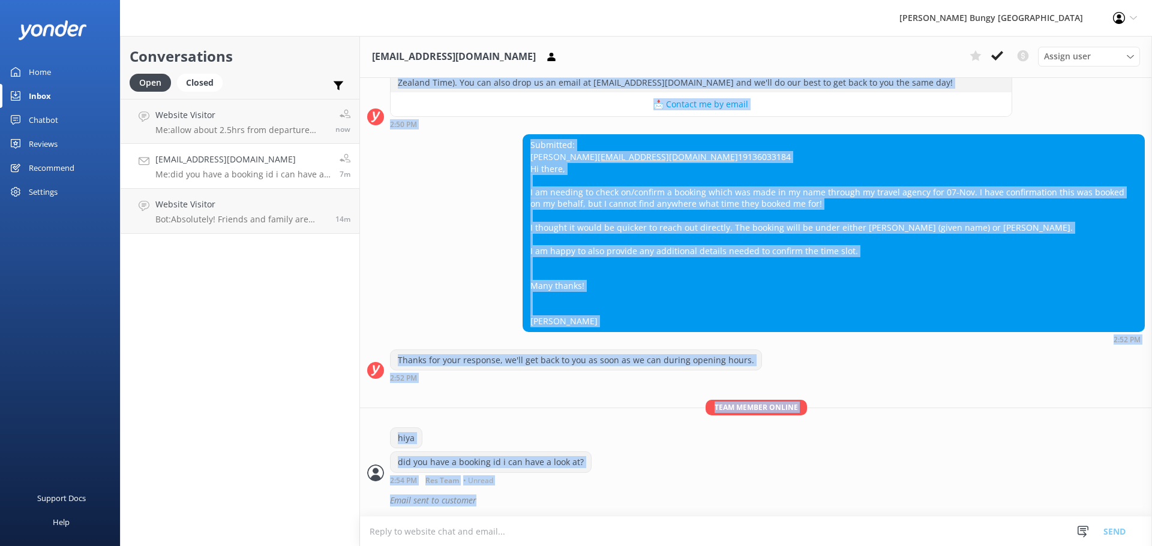 This screenshot has height=546, width=1152. I want to click on div: Recommend, so click(52, 168).